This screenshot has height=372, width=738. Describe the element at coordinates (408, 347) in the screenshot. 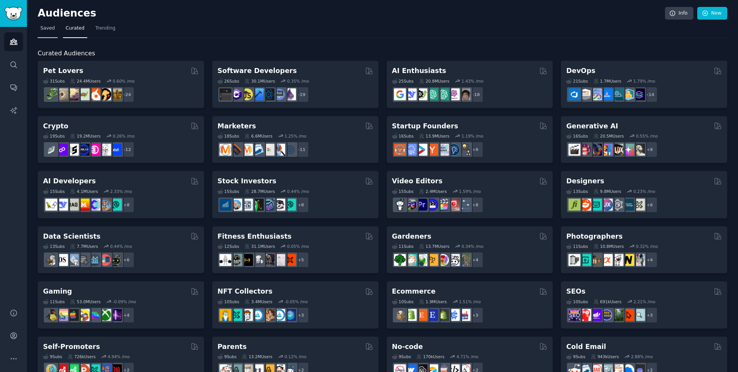

I see `h2: No-code` at that location.